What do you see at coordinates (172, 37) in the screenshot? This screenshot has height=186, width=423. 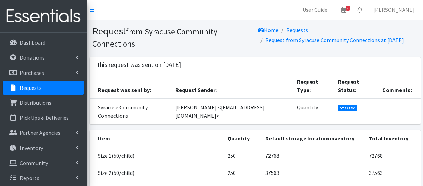 I see `h1: Request` at bounding box center [172, 37].